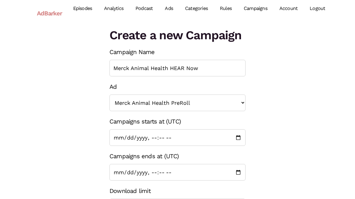 The image size is (355, 199). Describe the element at coordinates (132, 52) in the screenshot. I see `label: Campaign Name` at that location.